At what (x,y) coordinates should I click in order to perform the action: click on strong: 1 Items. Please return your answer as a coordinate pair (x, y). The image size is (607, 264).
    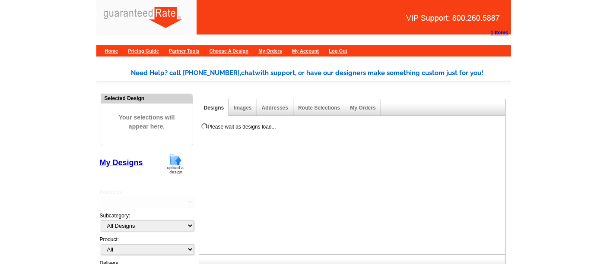
    Looking at the image, I should click on (499, 33).